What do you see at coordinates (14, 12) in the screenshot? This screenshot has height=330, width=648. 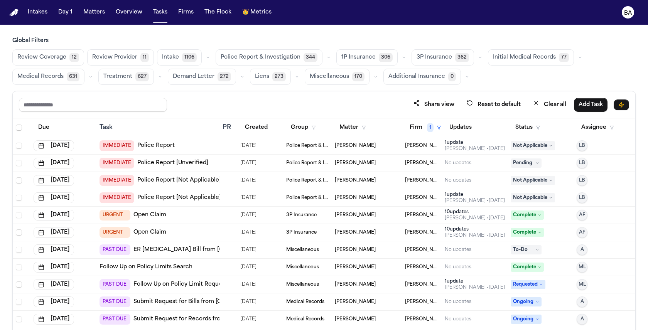 I see `a: Home` at bounding box center [14, 12].